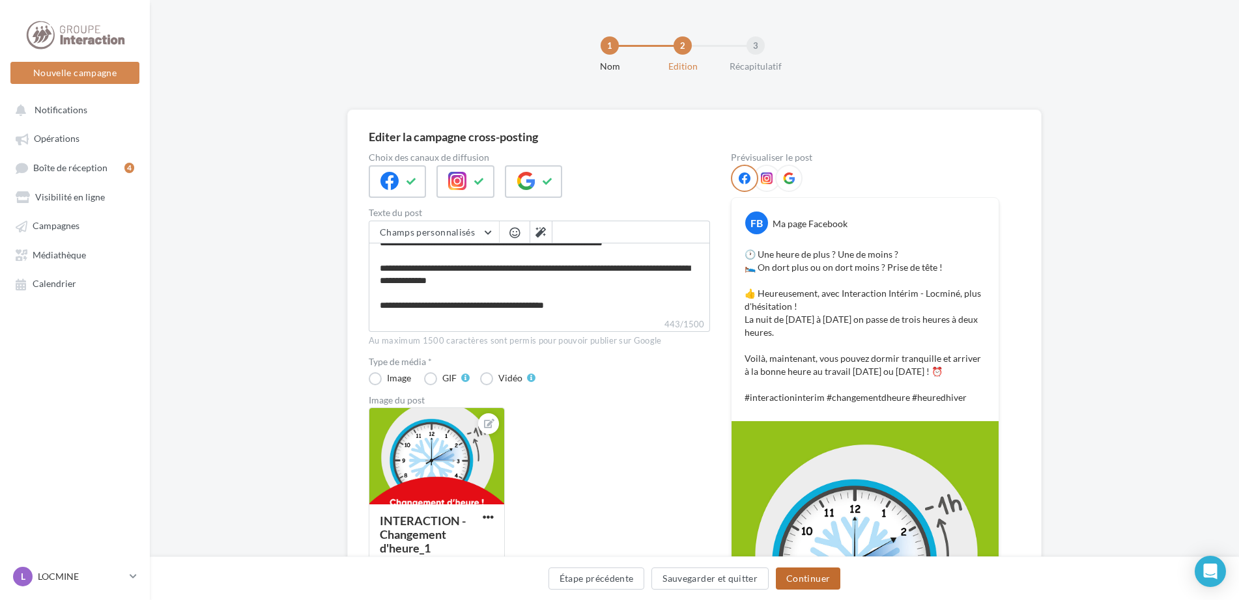  What do you see at coordinates (539, 213) in the screenshot?
I see `label: Texte du post` at bounding box center [539, 213].